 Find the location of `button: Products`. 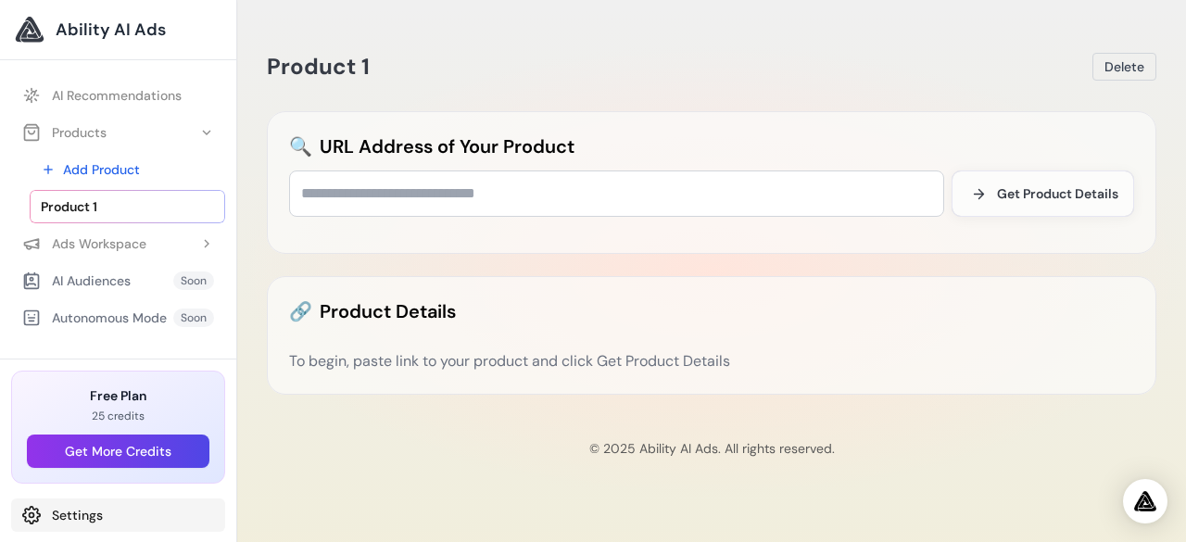

button: Products is located at coordinates (118, 133).